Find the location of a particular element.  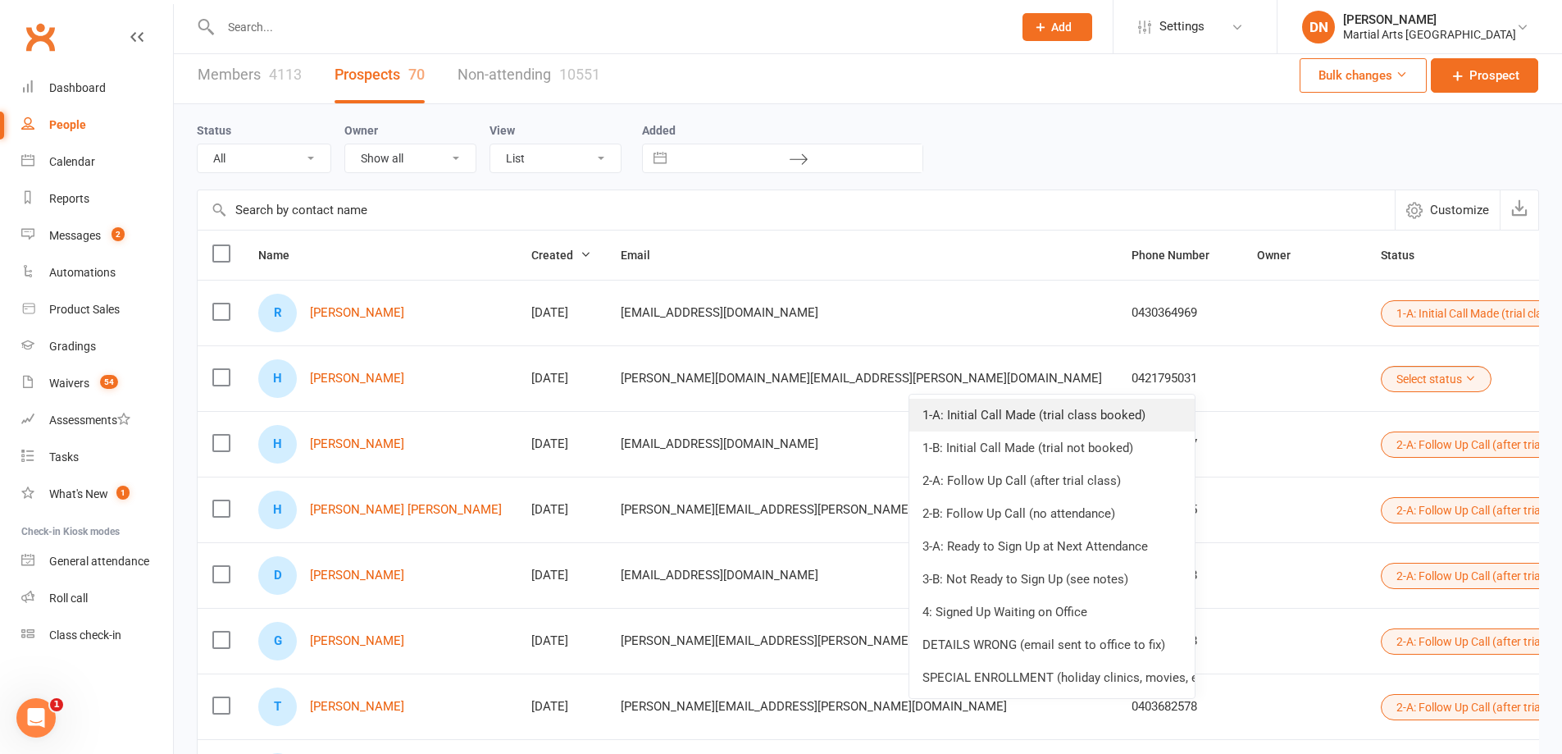

span: Settings is located at coordinates (1182, 26).